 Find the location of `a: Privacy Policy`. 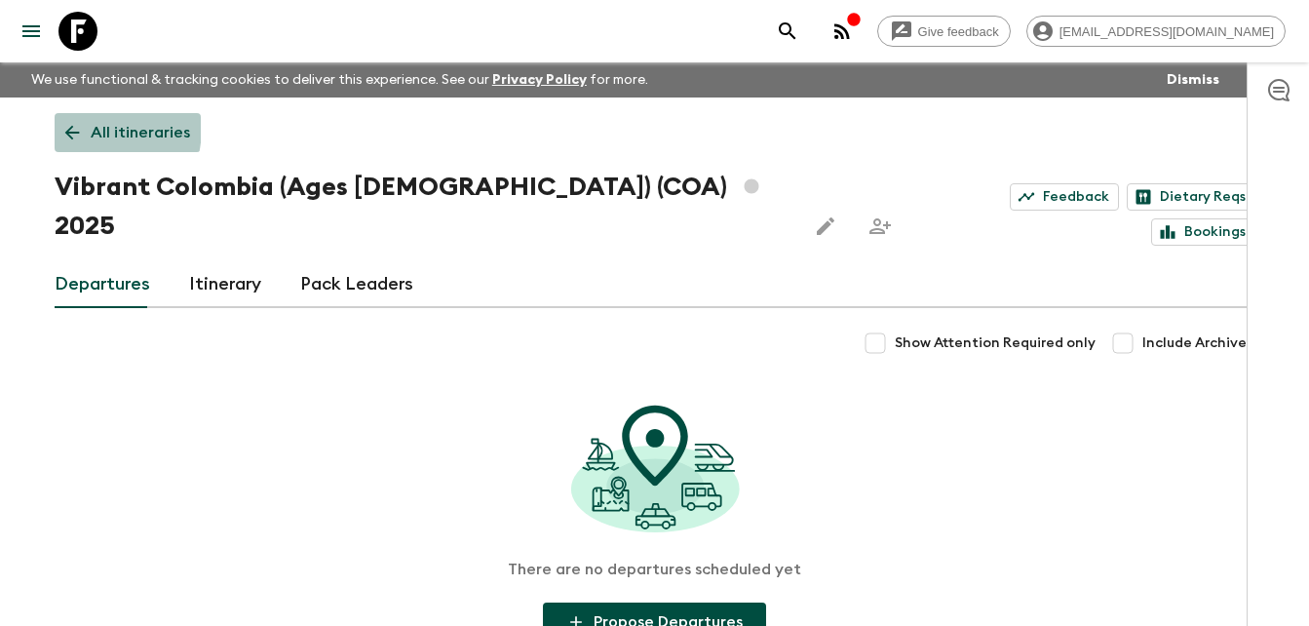

a: Privacy Policy is located at coordinates (539, 80).